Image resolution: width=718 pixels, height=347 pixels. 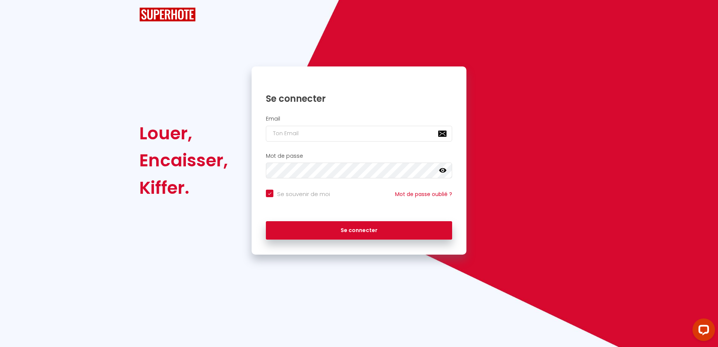 I want to click on button: Open LiveChat chat widget, so click(x=17, y=14).